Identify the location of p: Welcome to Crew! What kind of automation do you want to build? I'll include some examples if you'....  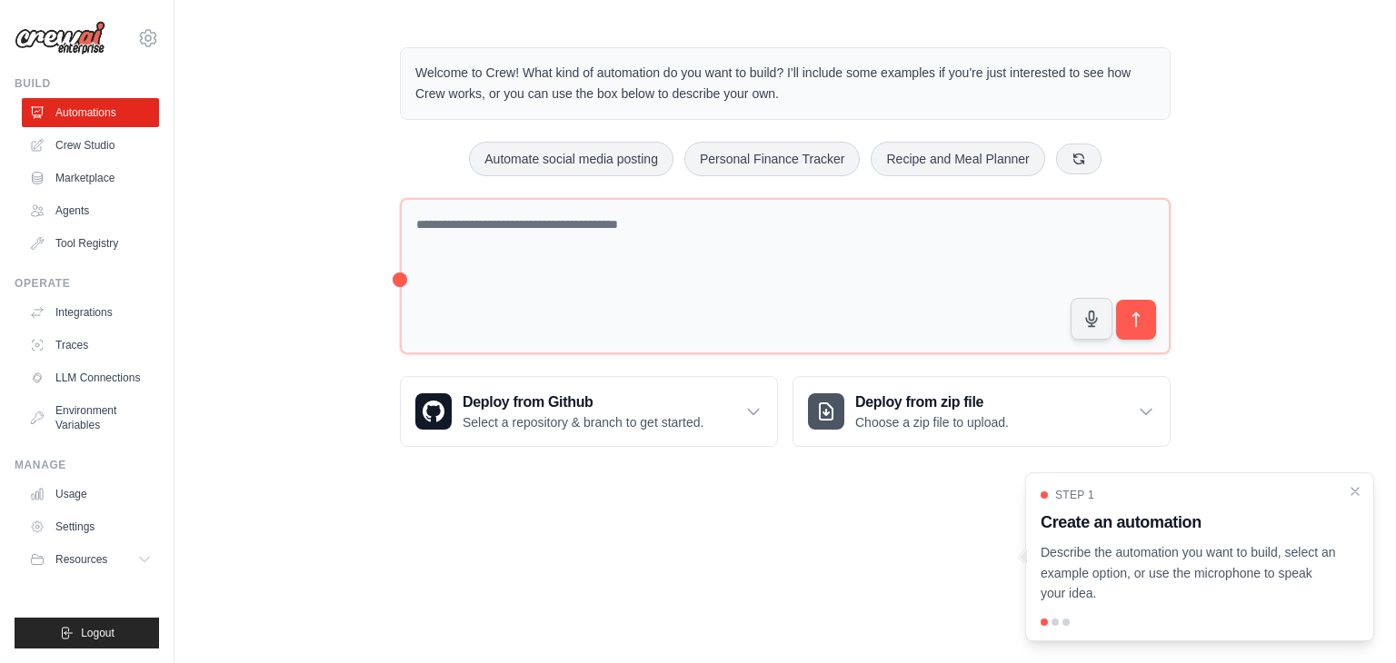
(785, 84).